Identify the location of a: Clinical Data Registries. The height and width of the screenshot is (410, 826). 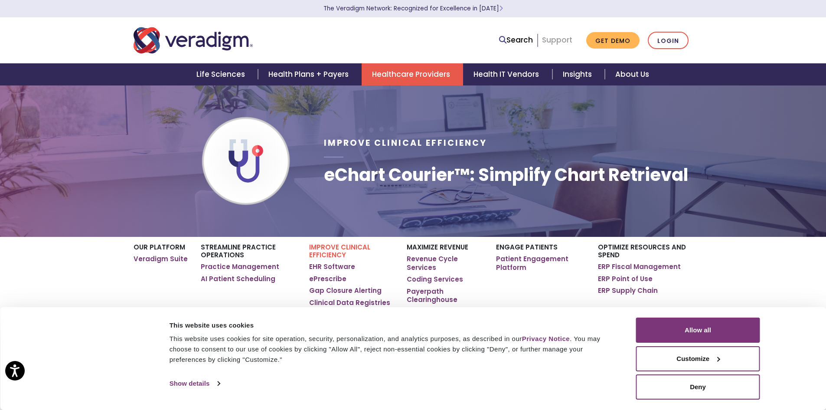
(350, 303).